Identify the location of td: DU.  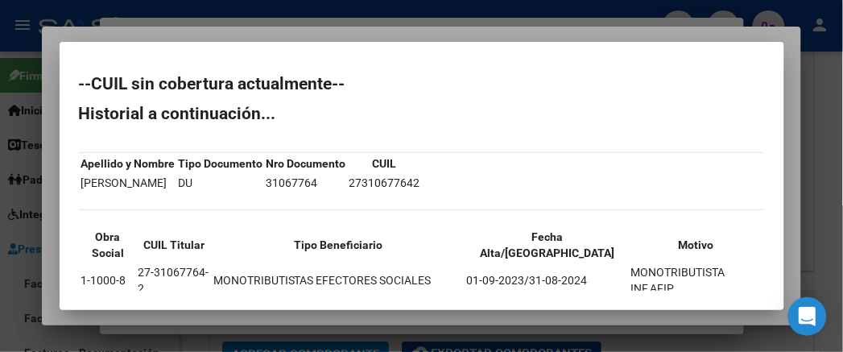
(221, 183).